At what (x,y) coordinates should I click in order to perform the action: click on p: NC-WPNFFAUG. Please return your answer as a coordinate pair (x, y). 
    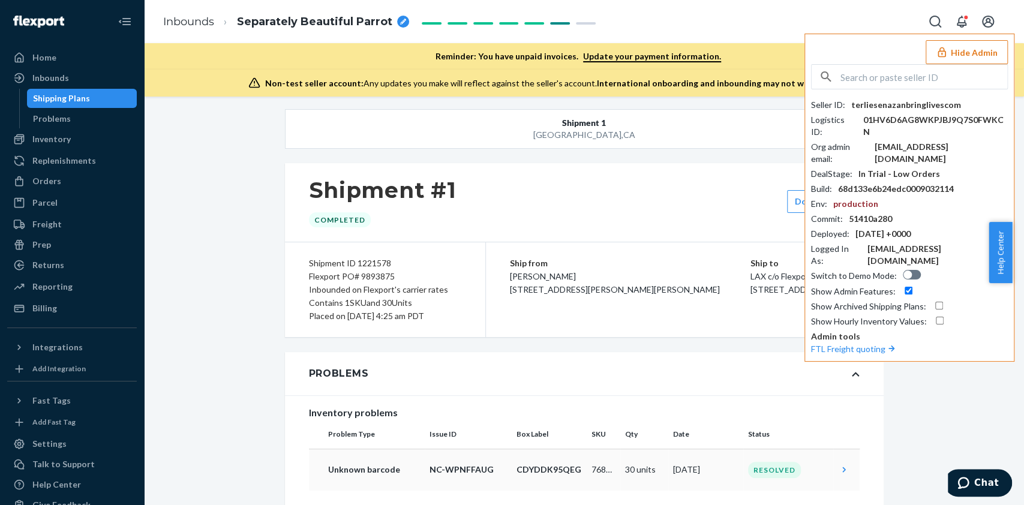
    Looking at the image, I should click on (468, 470).